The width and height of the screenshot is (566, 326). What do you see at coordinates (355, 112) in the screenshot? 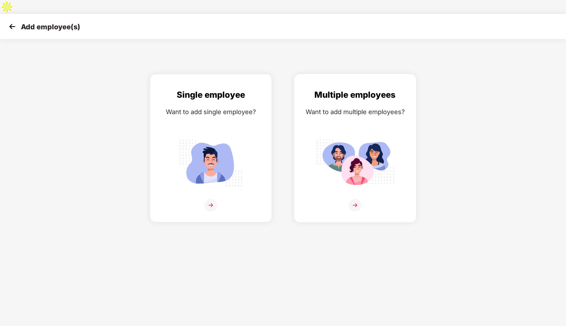
I see `div: Want to add multiple employees?` at bounding box center [355, 112].